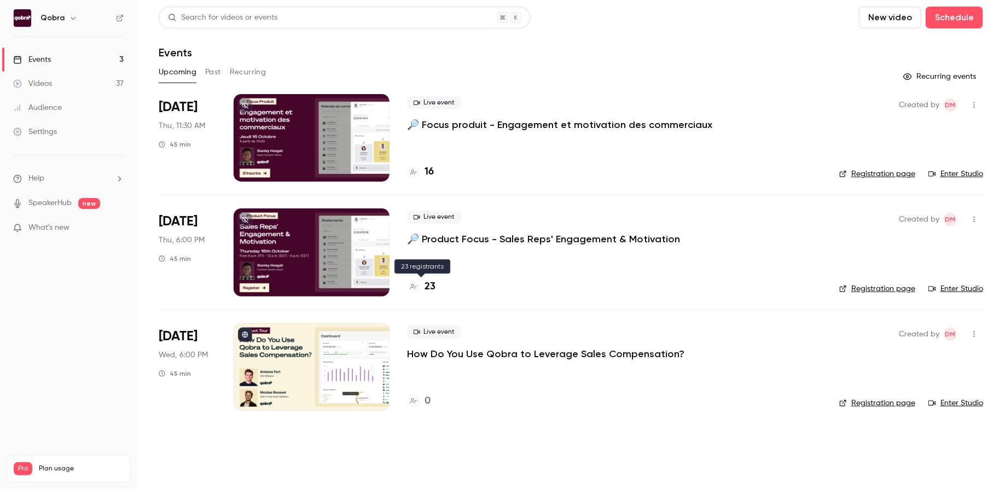 The height and width of the screenshot is (489, 1005). Describe the element at coordinates (81, 469) in the screenshot. I see `span: Plan usage` at that location.